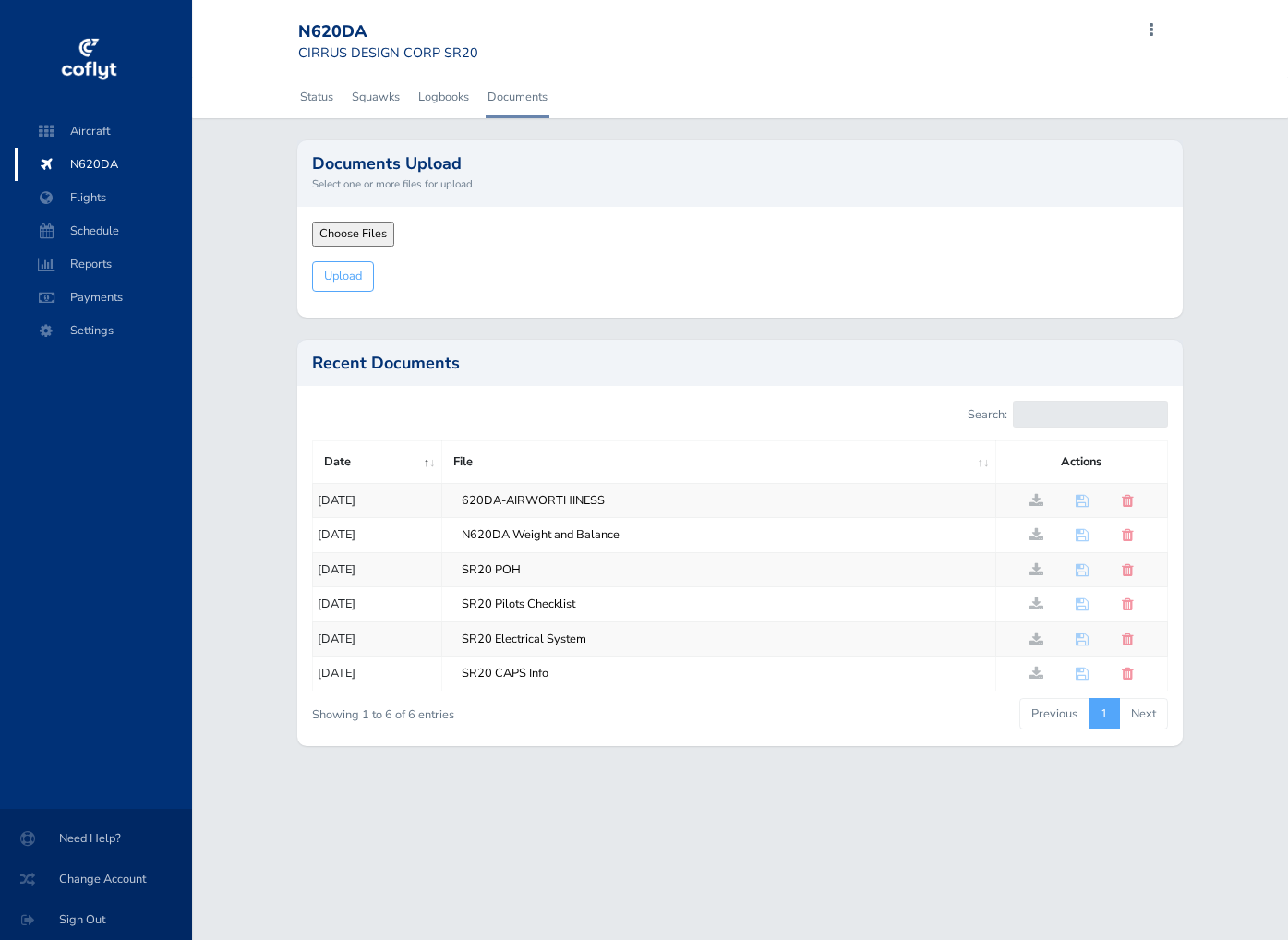 This screenshot has width=1288, height=940. Describe the element at coordinates (718, 462) in the screenshot. I see `th: File: activate to sort column ascending` at that location.